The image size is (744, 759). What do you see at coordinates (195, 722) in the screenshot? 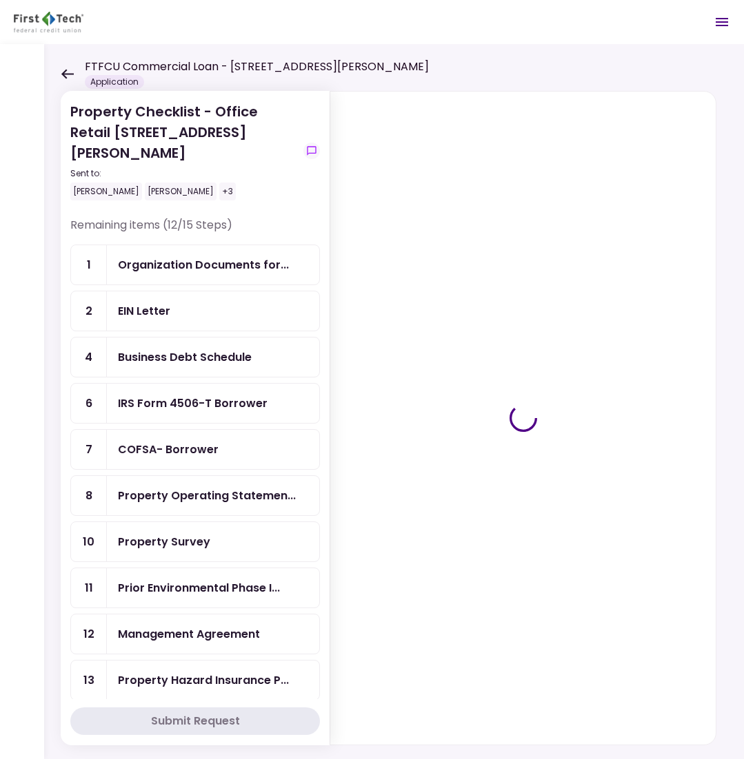
I see `button: Submit Request` at bounding box center [195, 722].